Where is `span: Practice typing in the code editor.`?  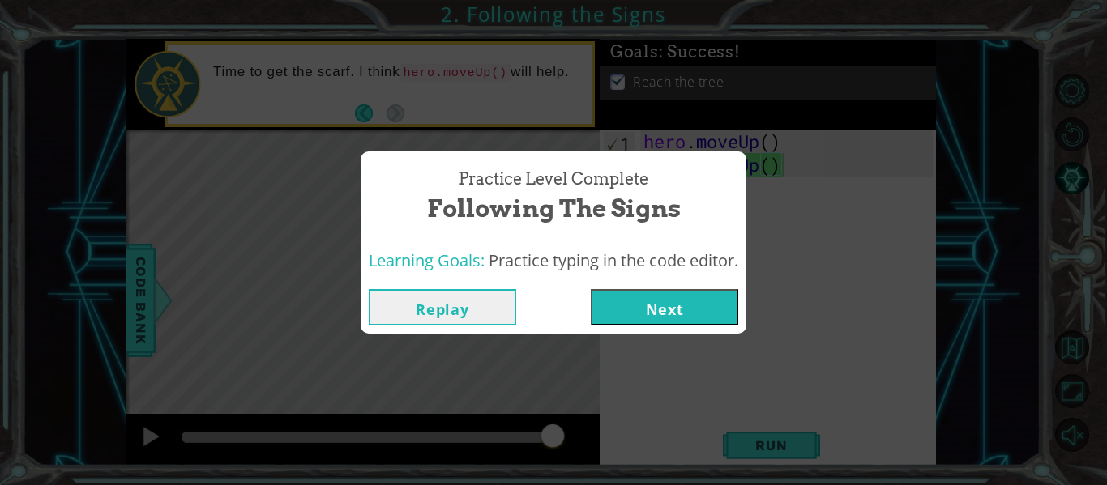 span: Practice typing in the code editor. is located at coordinates (613, 260).